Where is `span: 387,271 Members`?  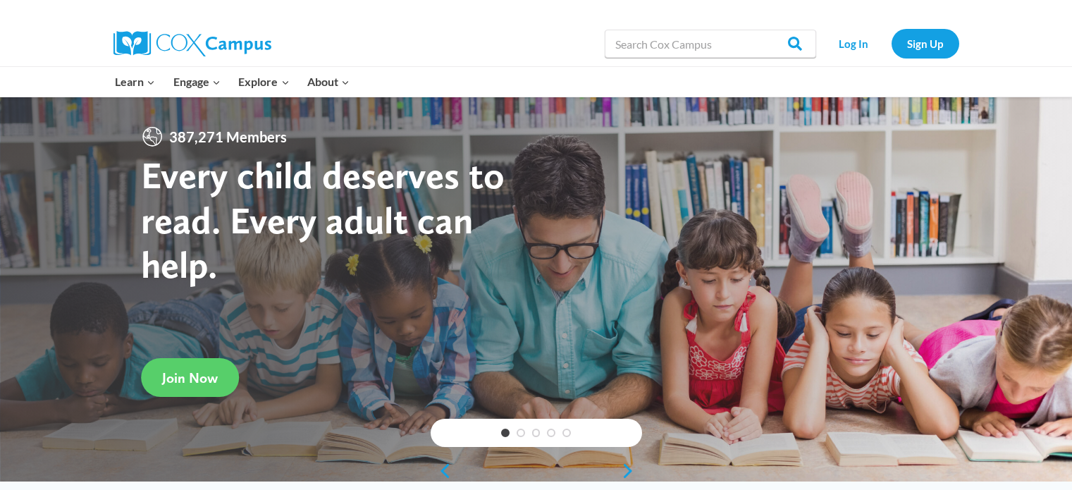
span: 387,271 Members is located at coordinates (228, 137).